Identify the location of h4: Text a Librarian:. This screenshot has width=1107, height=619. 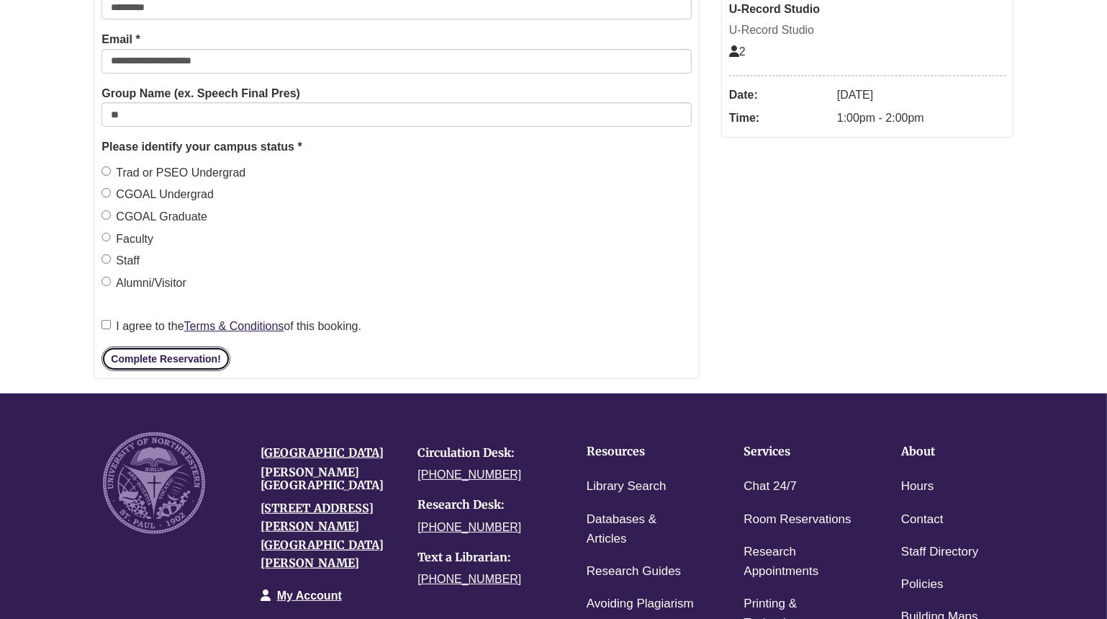
(485, 557).